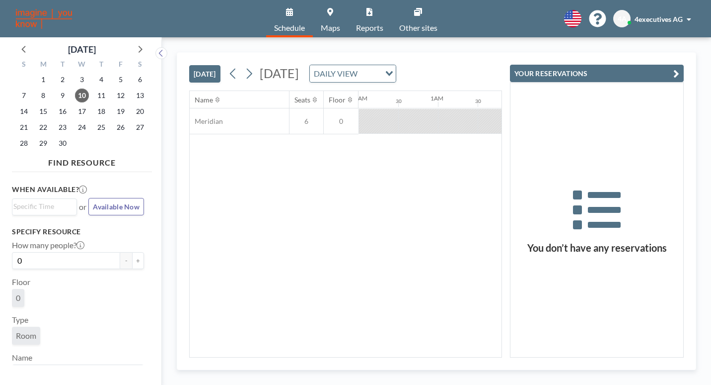 This screenshot has width=711, height=385. I want to click on span: Sunday, September 7, 2025, so click(24, 95).